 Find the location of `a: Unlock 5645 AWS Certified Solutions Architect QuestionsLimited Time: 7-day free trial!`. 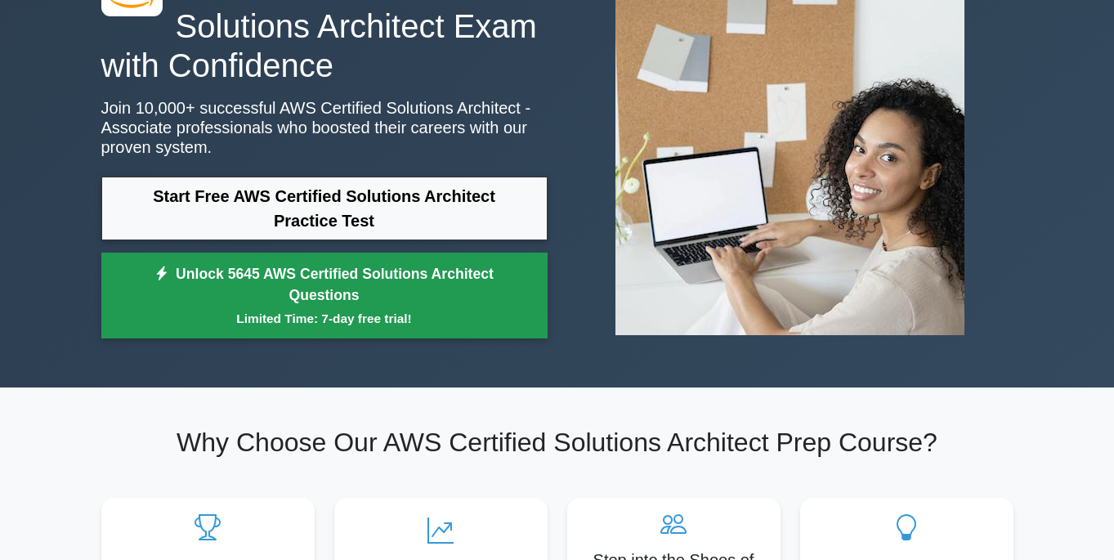

a: Unlock 5645 AWS Certified Solutions Architect QuestionsLimited Time: 7-day free trial! is located at coordinates (324, 296).